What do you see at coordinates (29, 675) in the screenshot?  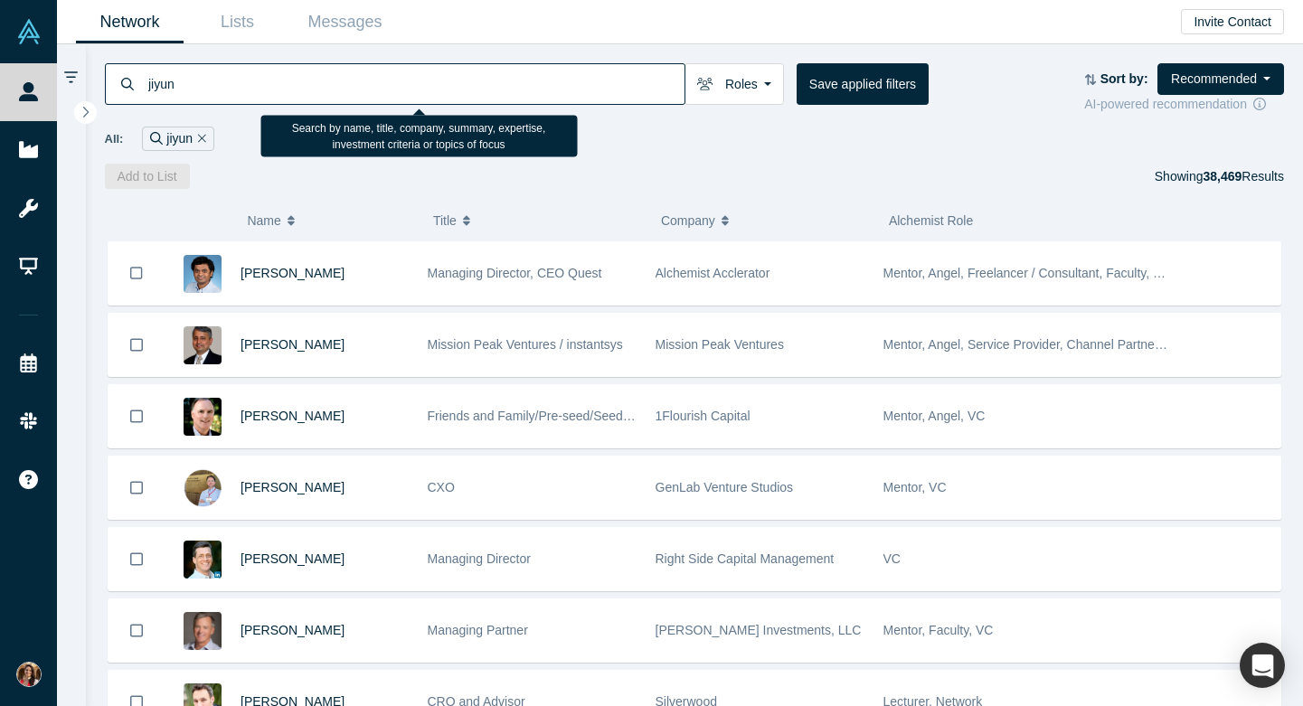 I see `img: Luciana Frazao's Account` at bounding box center [29, 675].